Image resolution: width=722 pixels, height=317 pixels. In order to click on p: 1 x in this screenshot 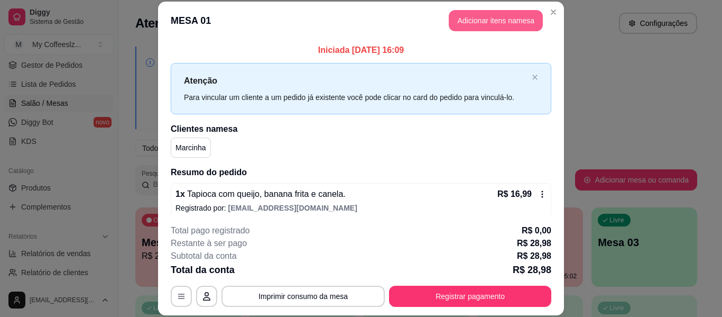, I will do `click(261, 194)`.